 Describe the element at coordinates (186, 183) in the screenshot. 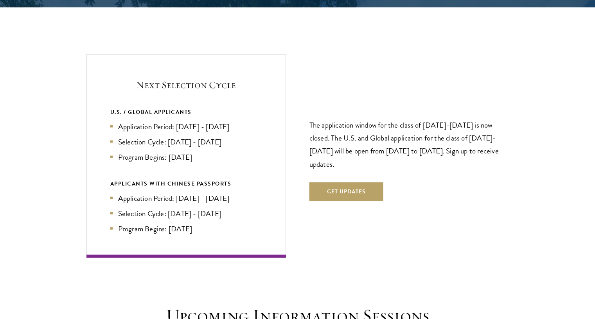

I see `div: APPLICANTS WITH CHINESE PASSPORTS` at that location.